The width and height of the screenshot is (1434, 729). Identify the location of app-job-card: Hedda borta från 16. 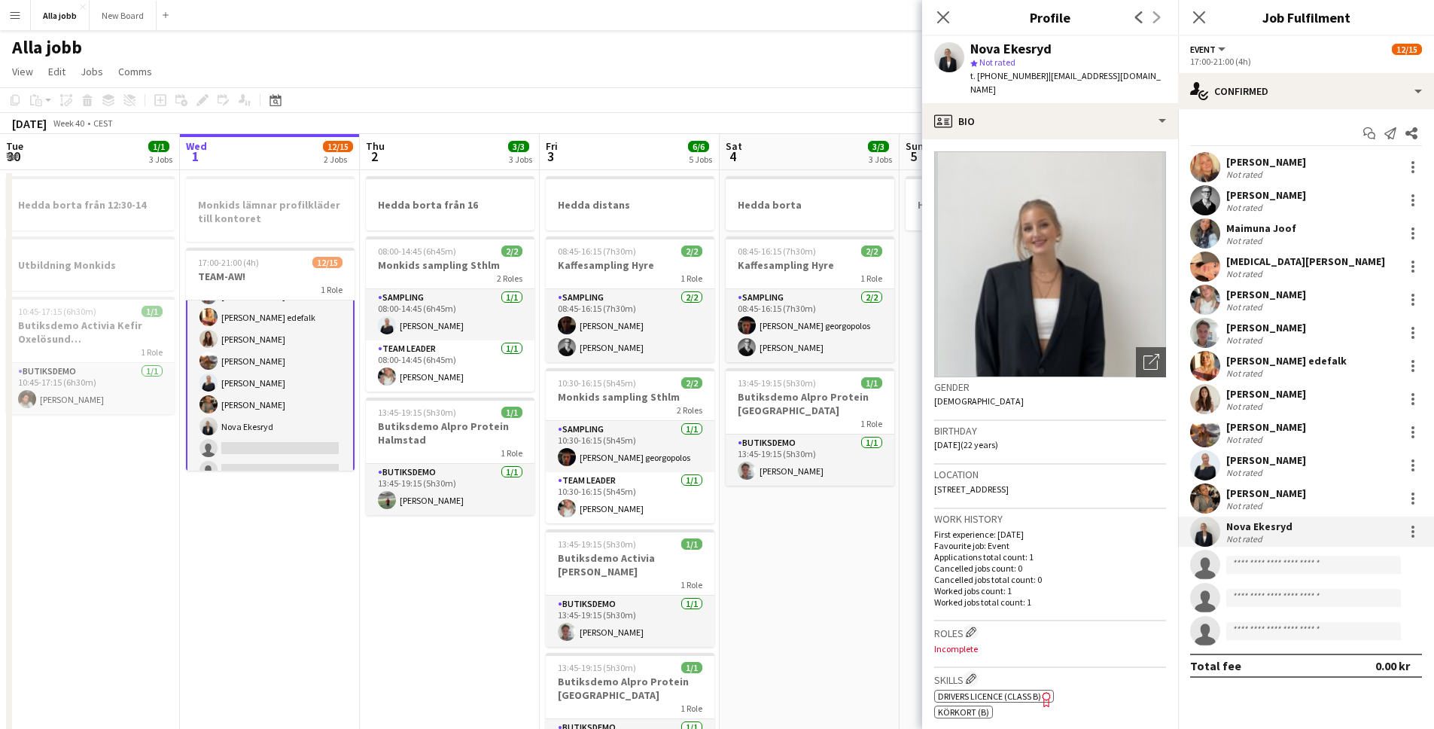
(450, 203).